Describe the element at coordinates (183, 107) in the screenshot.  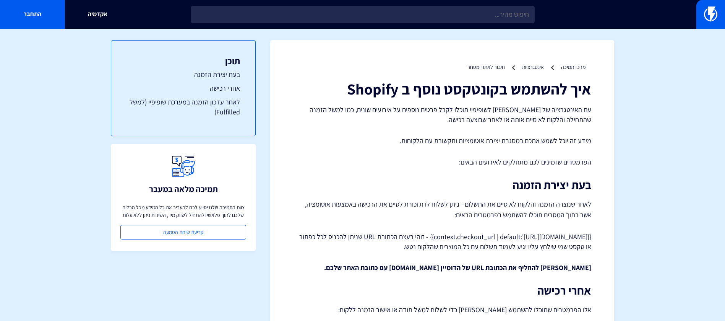
I see `a: לאחר עדכון הזמנה במערכת שופיפיי (למשל Fulfilled)` at that location.